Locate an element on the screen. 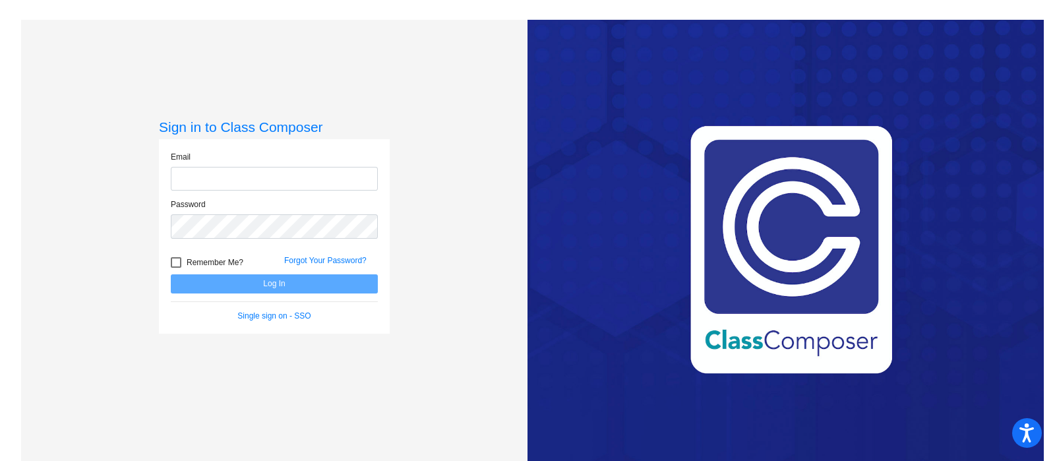 The width and height of the screenshot is (1055, 461). button: Log In is located at coordinates (274, 284).